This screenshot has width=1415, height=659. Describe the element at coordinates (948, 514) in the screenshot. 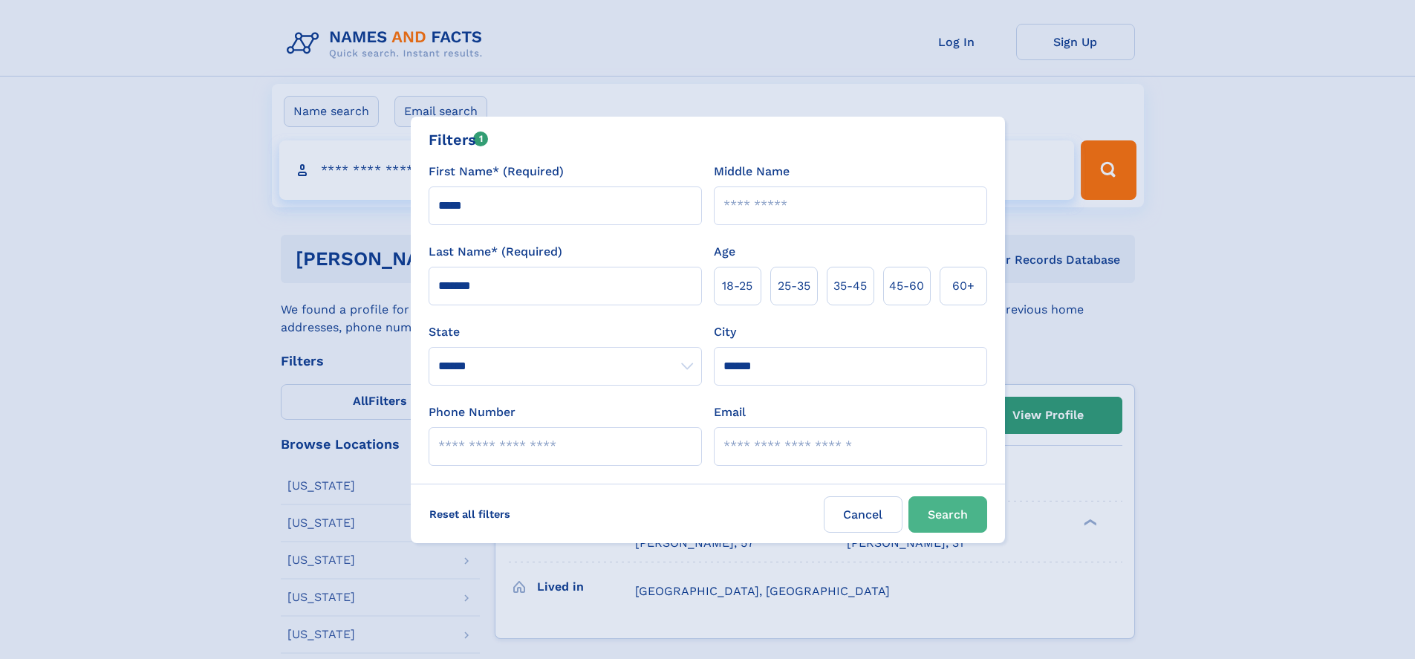

I see `button: Search` at that location.